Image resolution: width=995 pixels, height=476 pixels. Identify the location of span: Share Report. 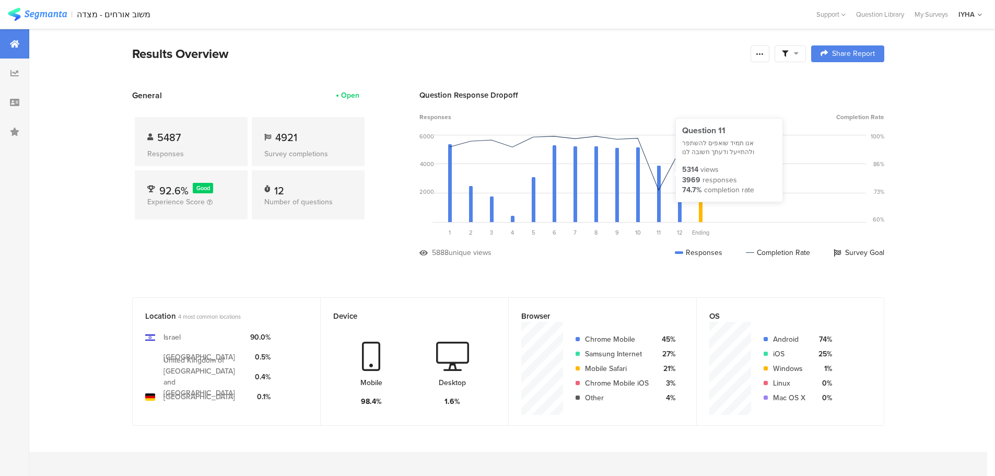
(853, 54).